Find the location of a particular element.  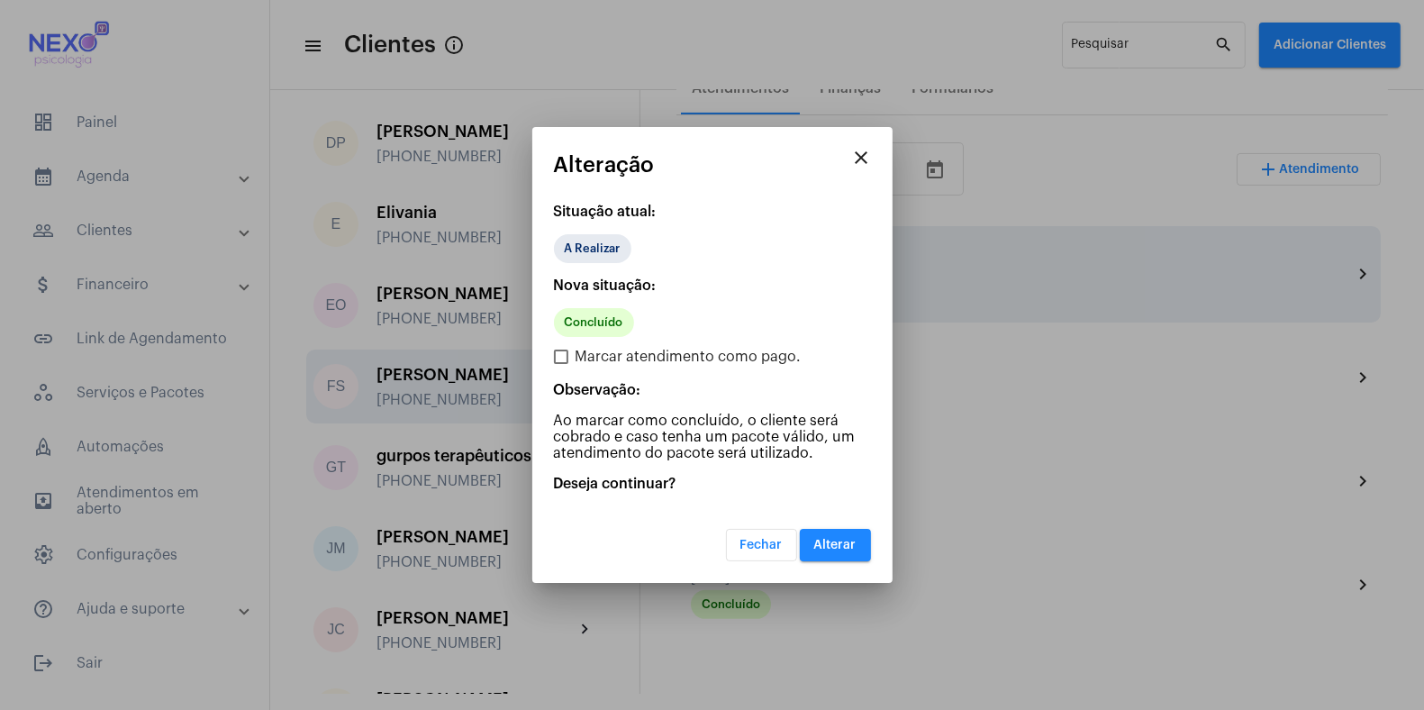

span: Marcar atendimento como pago. is located at coordinates (688, 357).